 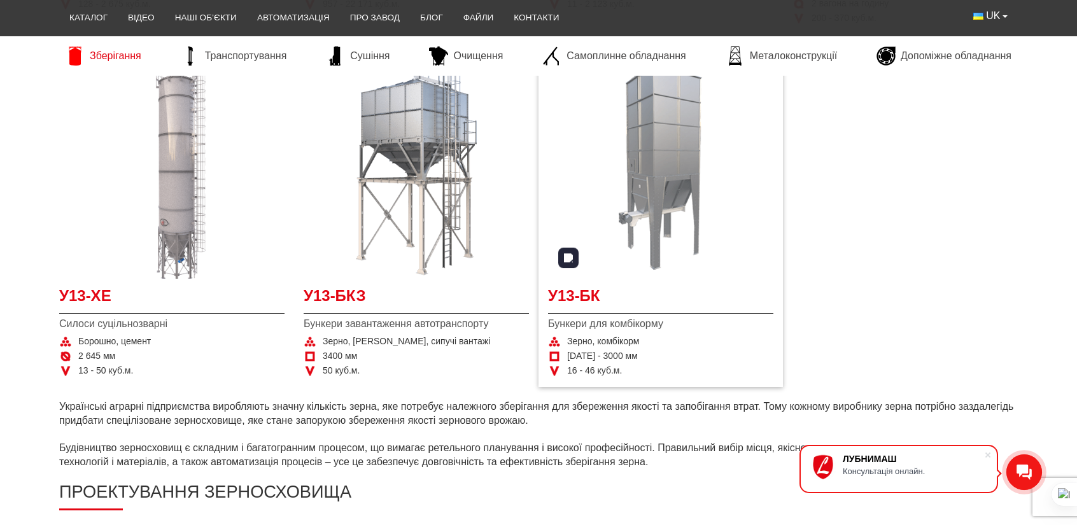 I want to click on a: Наші об’єкти, so click(x=206, y=18).